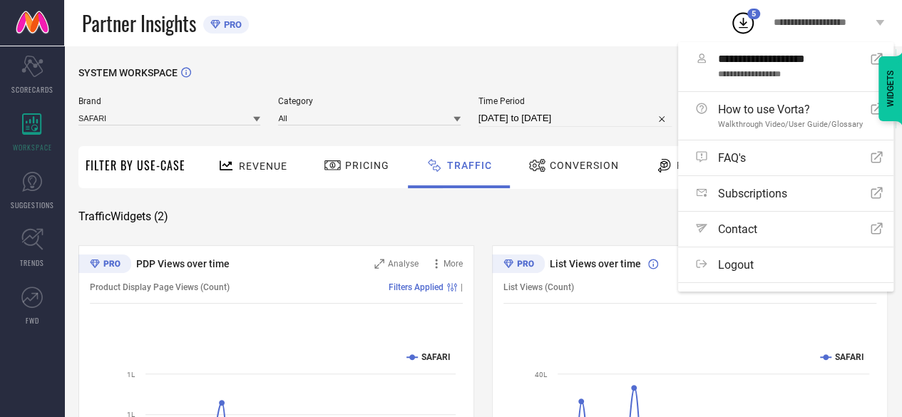  I want to click on div: Open download list, so click(743, 23).